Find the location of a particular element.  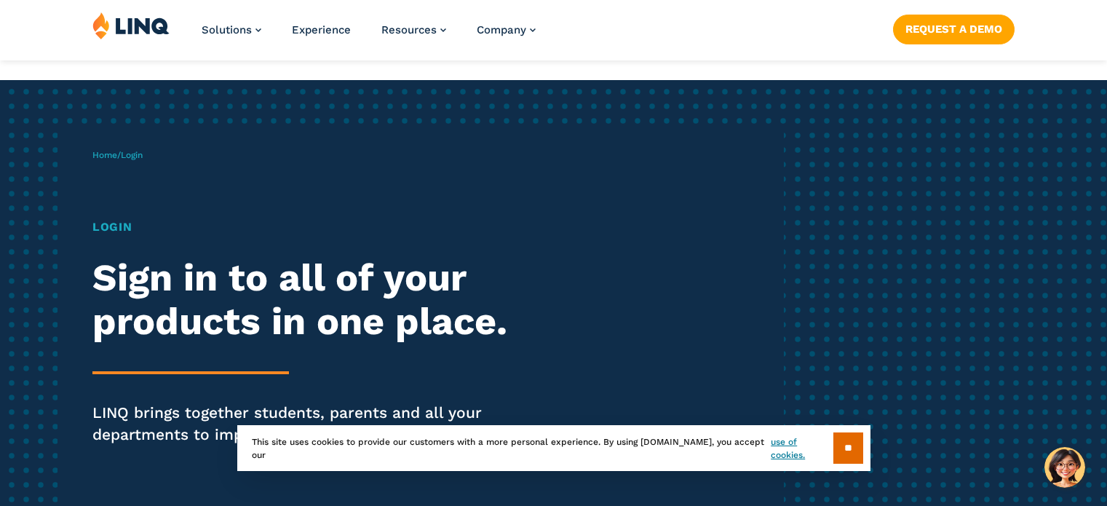

span: Experience is located at coordinates (321, 30).